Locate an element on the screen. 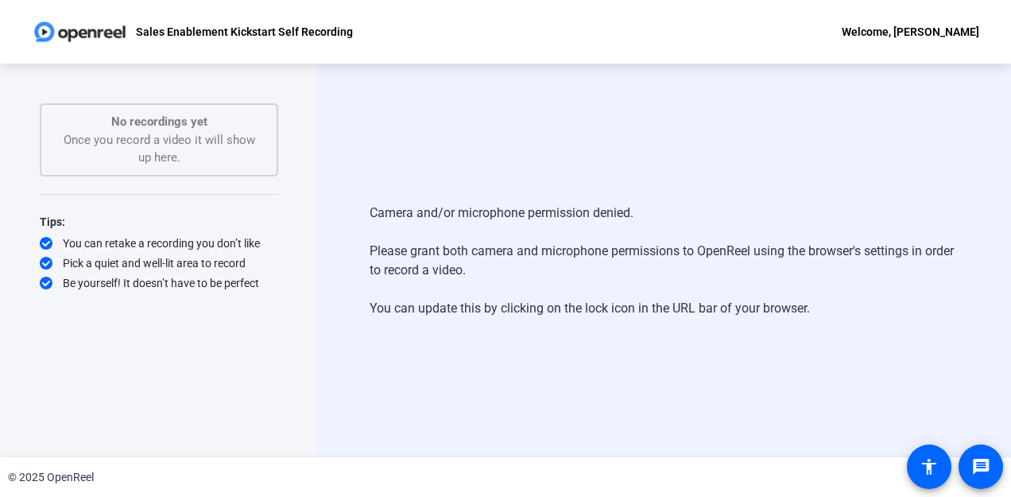 This screenshot has height=497, width=1011. div: Camera and/or microphone permission denied. Please grant both camera and microphone permissions t... is located at coordinates (664, 261).